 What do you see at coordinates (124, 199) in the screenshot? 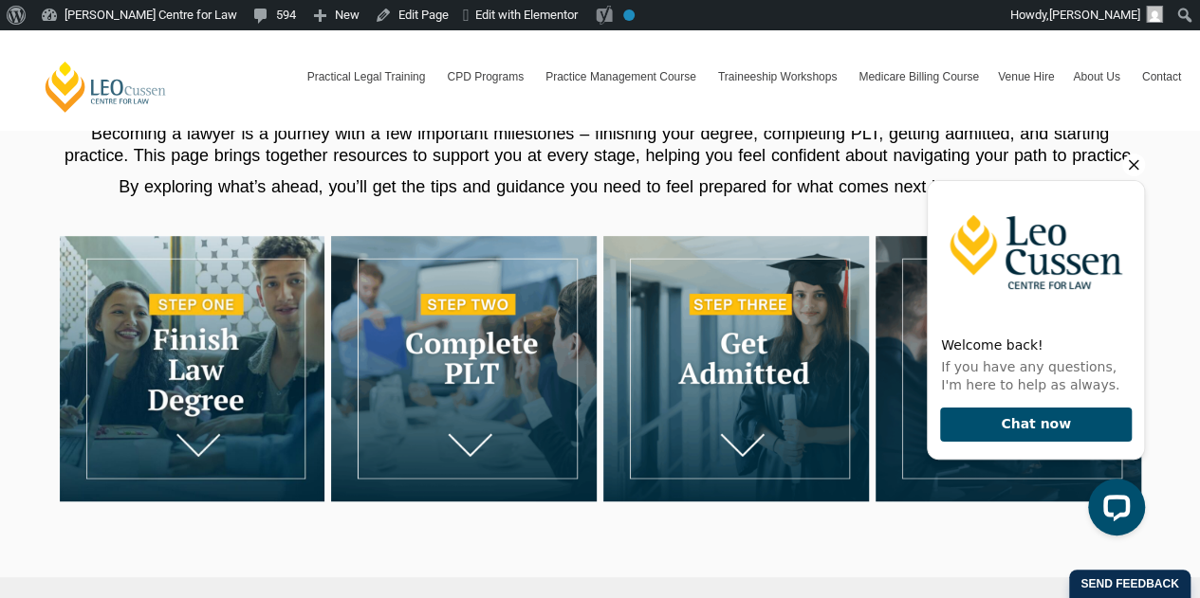
I see `h2: Welcome back!` at bounding box center [124, 199].